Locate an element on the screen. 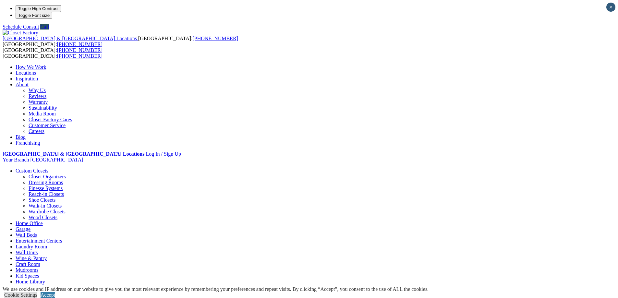  a: Home Office is located at coordinates (29, 223).